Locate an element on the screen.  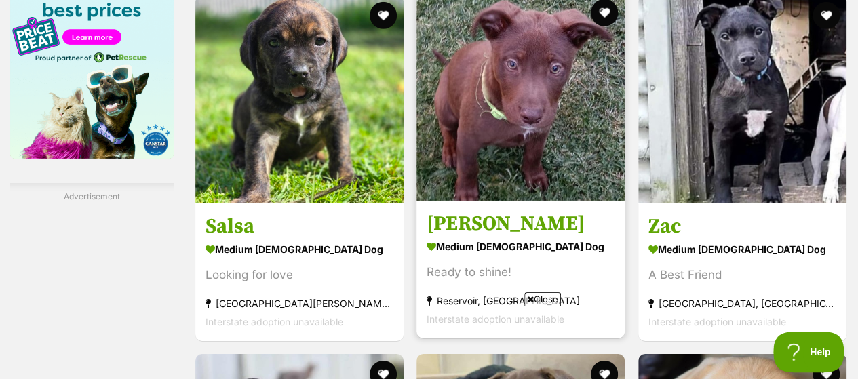
h3: Zac is located at coordinates (742, 227).